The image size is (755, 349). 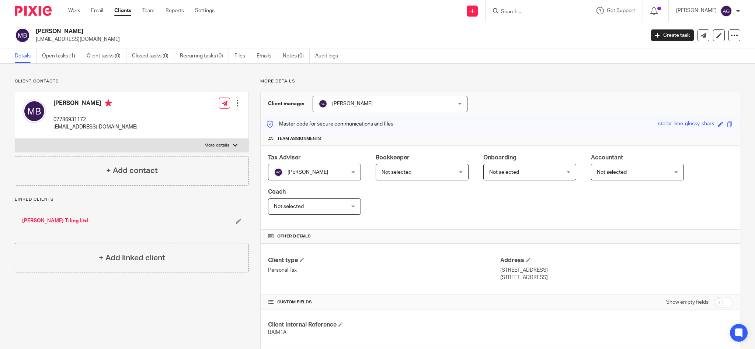 What do you see at coordinates (277, 333) in the screenshot?
I see `span: BAIM1A` at bounding box center [277, 333].